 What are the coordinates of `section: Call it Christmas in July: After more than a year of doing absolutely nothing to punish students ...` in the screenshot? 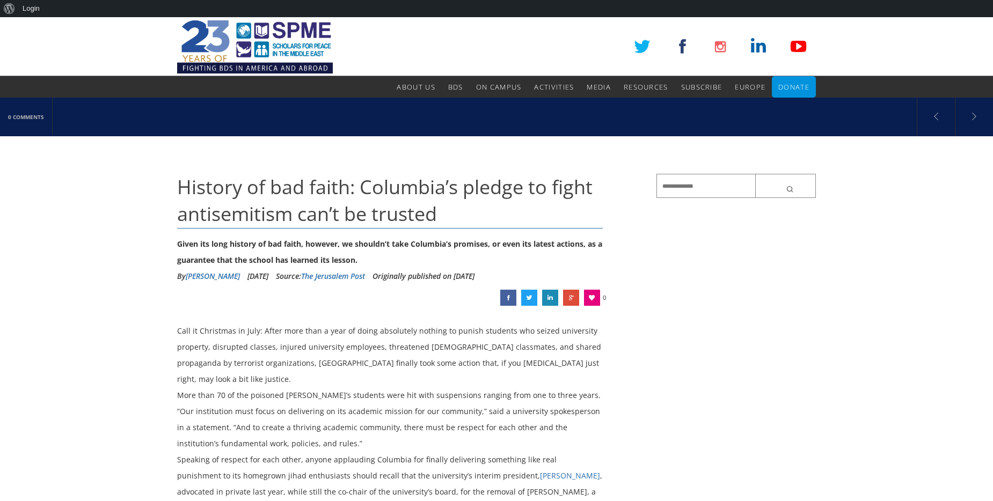 It's located at (389, 355).